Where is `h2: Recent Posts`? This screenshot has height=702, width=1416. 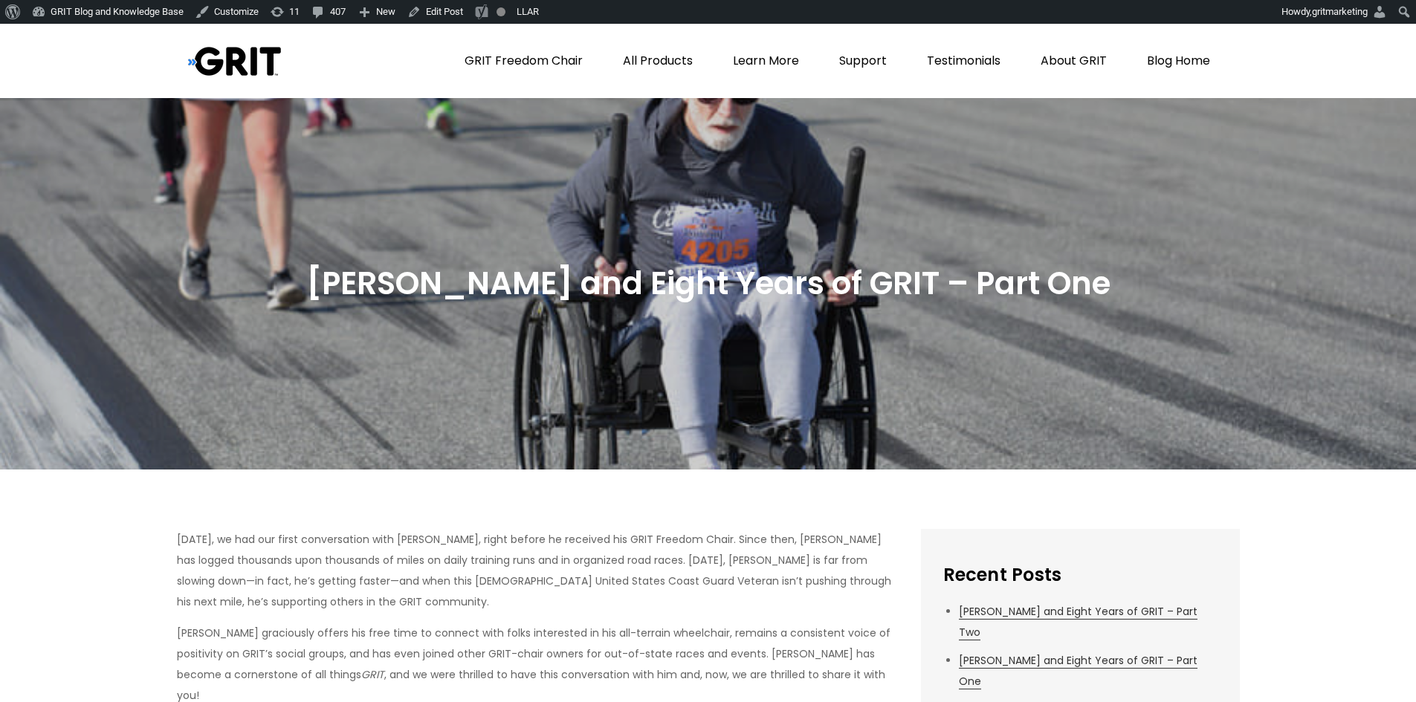 h2: Recent Posts is located at coordinates (1080, 574).